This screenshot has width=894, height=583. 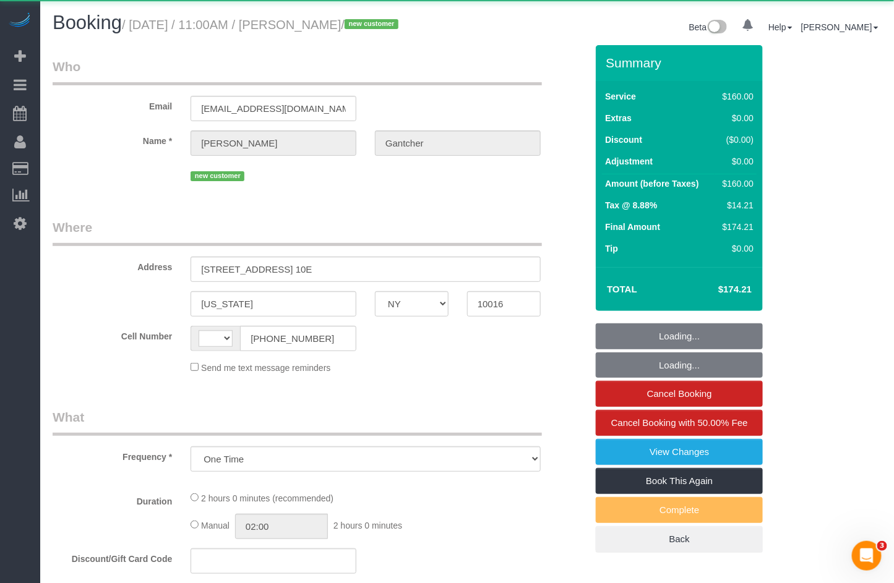 What do you see at coordinates (628, 161) in the screenshot?
I see `label: Adjustment` at bounding box center [628, 161].